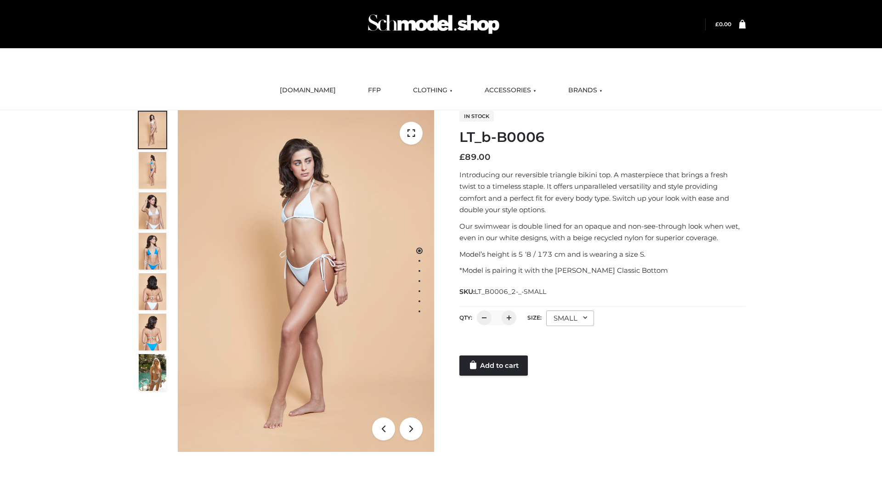  I want to click on img: ArielClassicBikiniTop_CloudNine_AzureSky_OW114ECO_7-scaled.jpg, so click(153, 292).